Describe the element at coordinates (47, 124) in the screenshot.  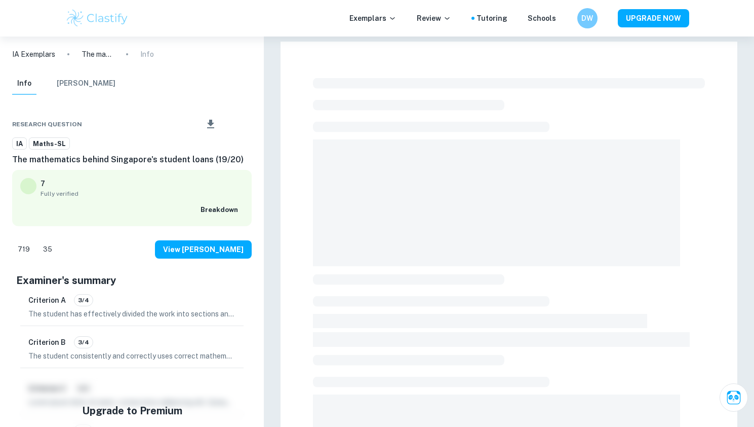
I see `span: Research question` at that location.